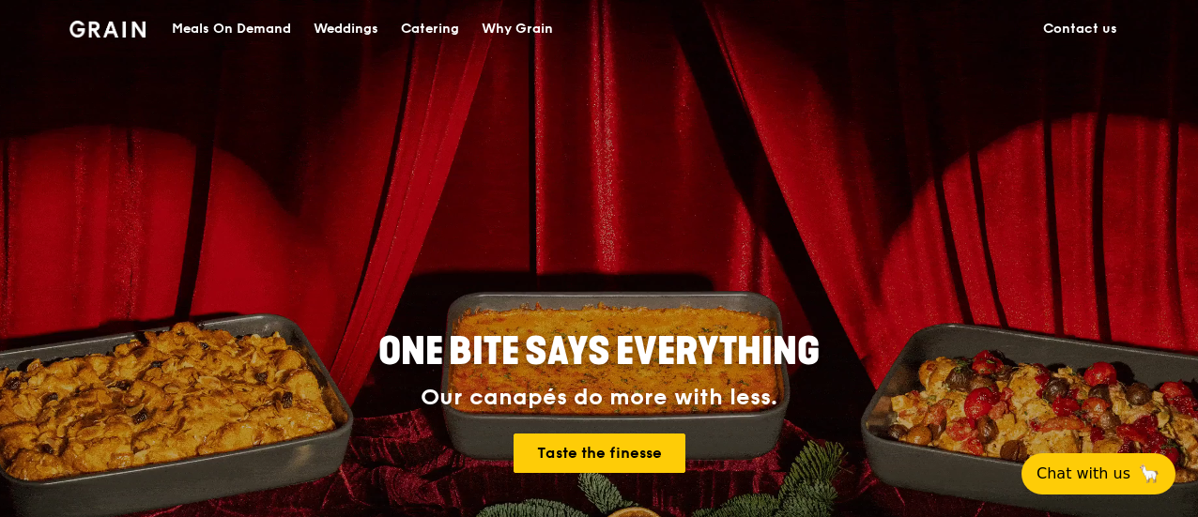  Describe the element at coordinates (1084, 474) in the screenshot. I see `span: Chat with us` at that location.